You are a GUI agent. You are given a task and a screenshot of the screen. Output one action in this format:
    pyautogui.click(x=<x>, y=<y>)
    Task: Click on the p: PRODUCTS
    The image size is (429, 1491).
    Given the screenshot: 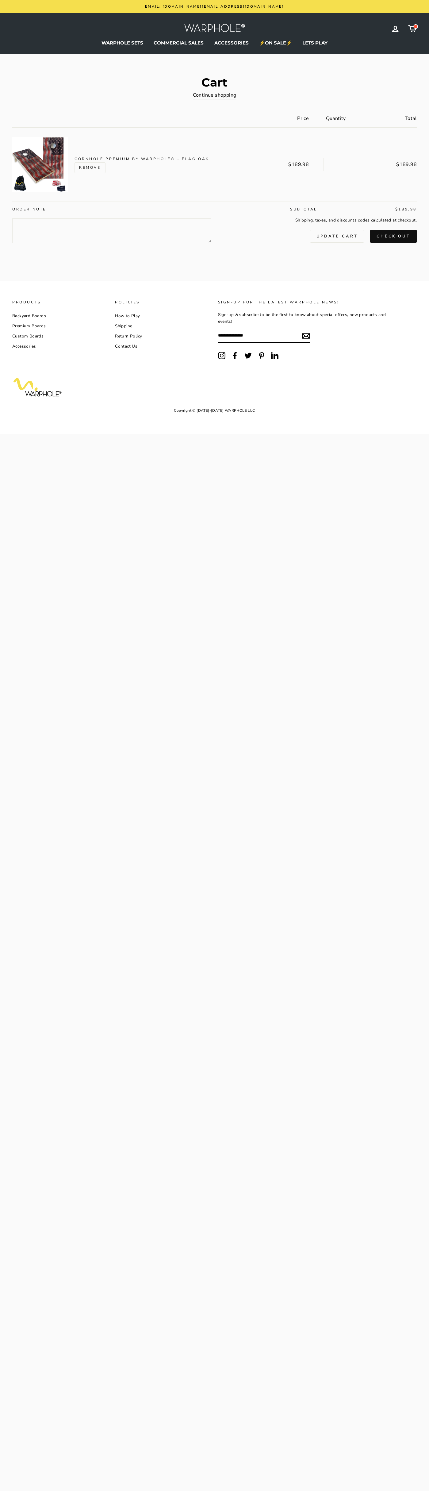 What is the action you would take?
    pyautogui.click(x=60, y=302)
    